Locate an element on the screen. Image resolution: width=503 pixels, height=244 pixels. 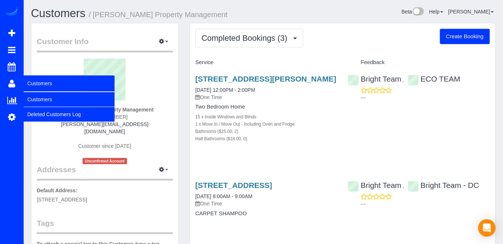
ul: Customers is located at coordinates (69, 107).